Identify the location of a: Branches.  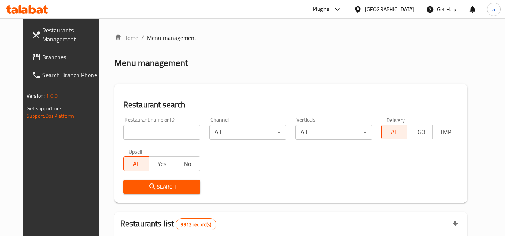
(66, 57).